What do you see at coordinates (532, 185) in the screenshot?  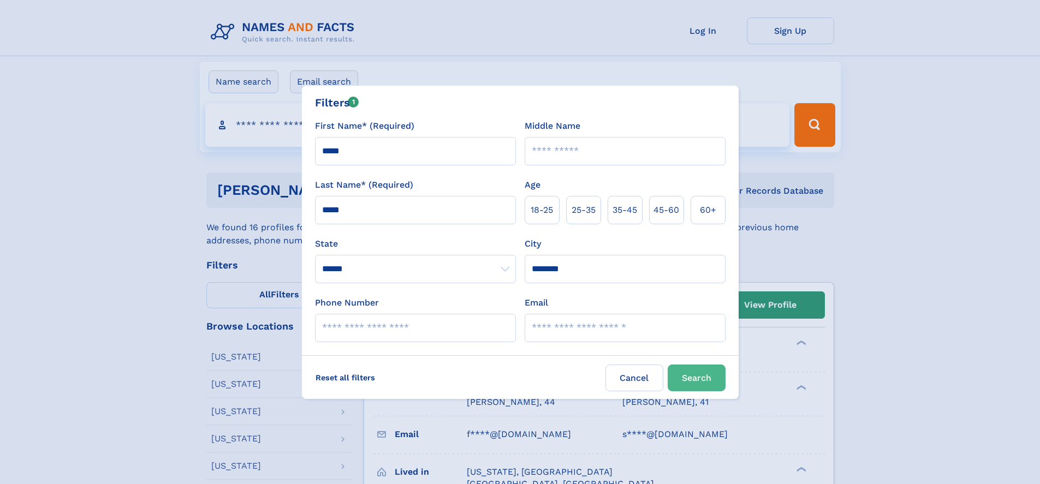 I see `label: Age` at bounding box center [532, 185].